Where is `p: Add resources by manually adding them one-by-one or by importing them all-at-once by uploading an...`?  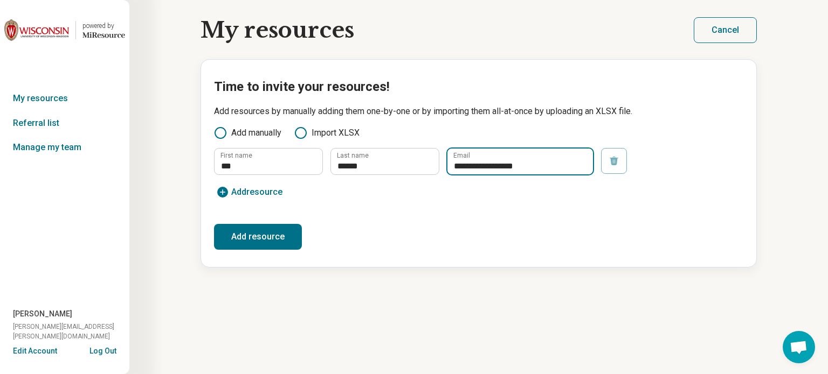
p: Add resources by manually adding them one-by-one or by importing them all-at-once by uploading an... is located at coordinates (478, 112).